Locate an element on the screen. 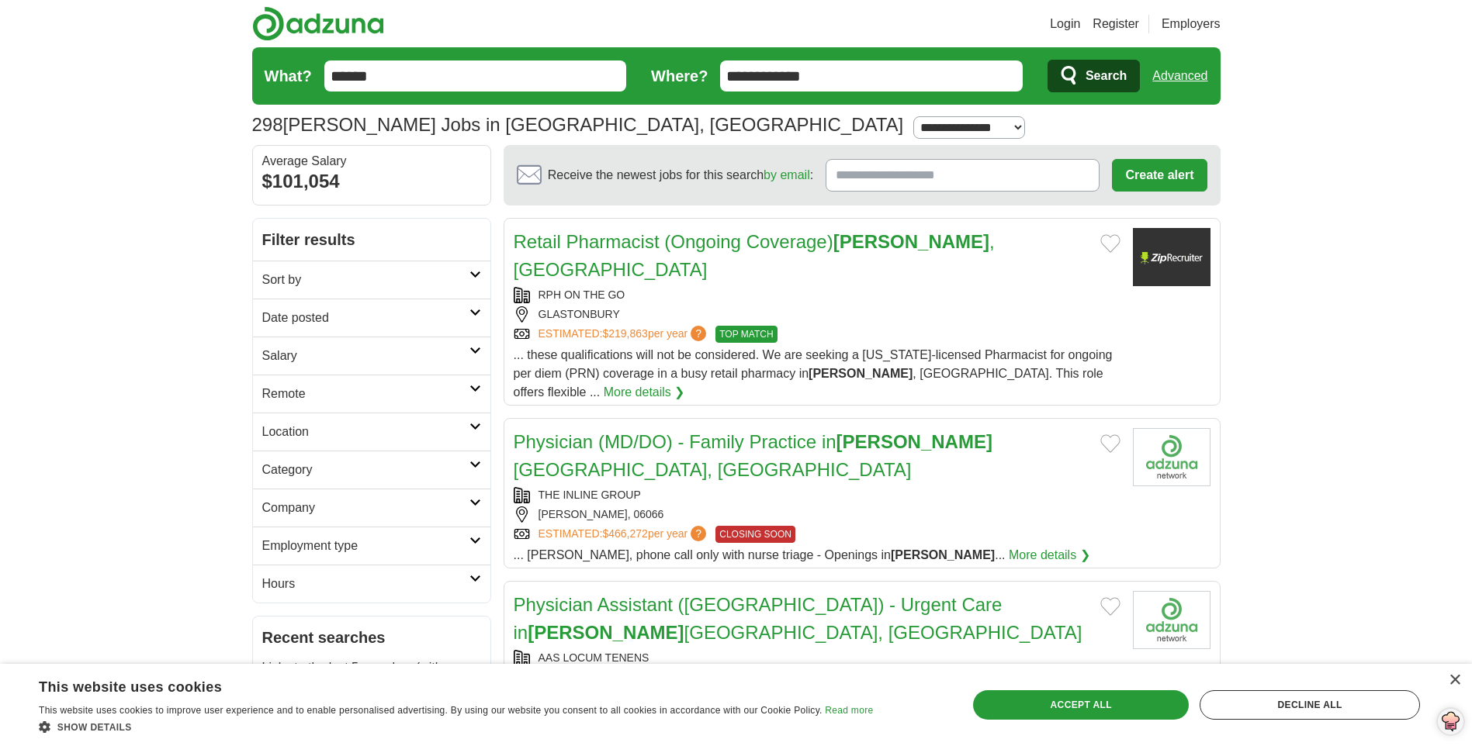 The height and width of the screenshot is (746, 1472). div: Accept all is located at coordinates (1081, 705).